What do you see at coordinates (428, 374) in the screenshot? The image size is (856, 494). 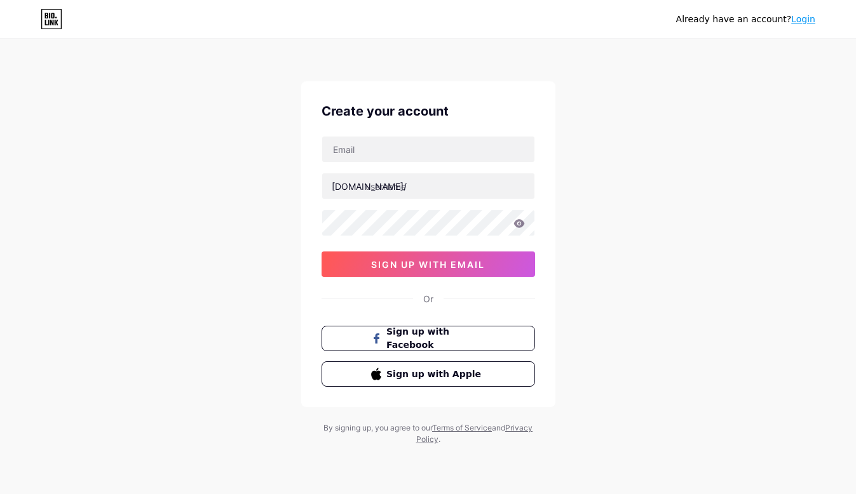 I see `button: Sign up with Apple` at bounding box center [428, 374].